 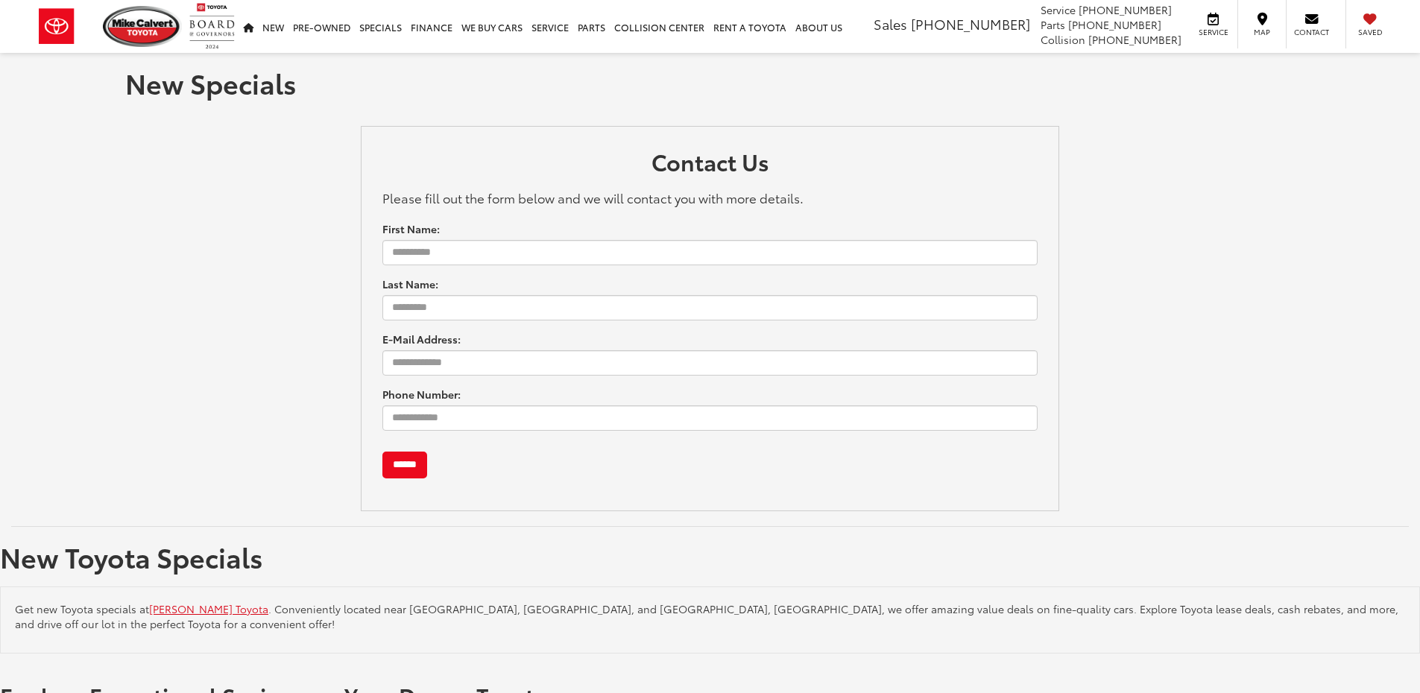 I want to click on label: Last Name:, so click(x=410, y=284).